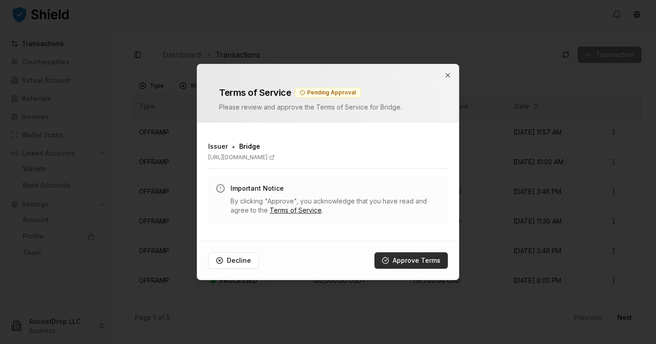 This screenshot has height=344, width=656. Describe the element at coordinates (328, 107) in the screenshot. I see `p: Please review and approve the Terms of Service for Bridge .` at that location.